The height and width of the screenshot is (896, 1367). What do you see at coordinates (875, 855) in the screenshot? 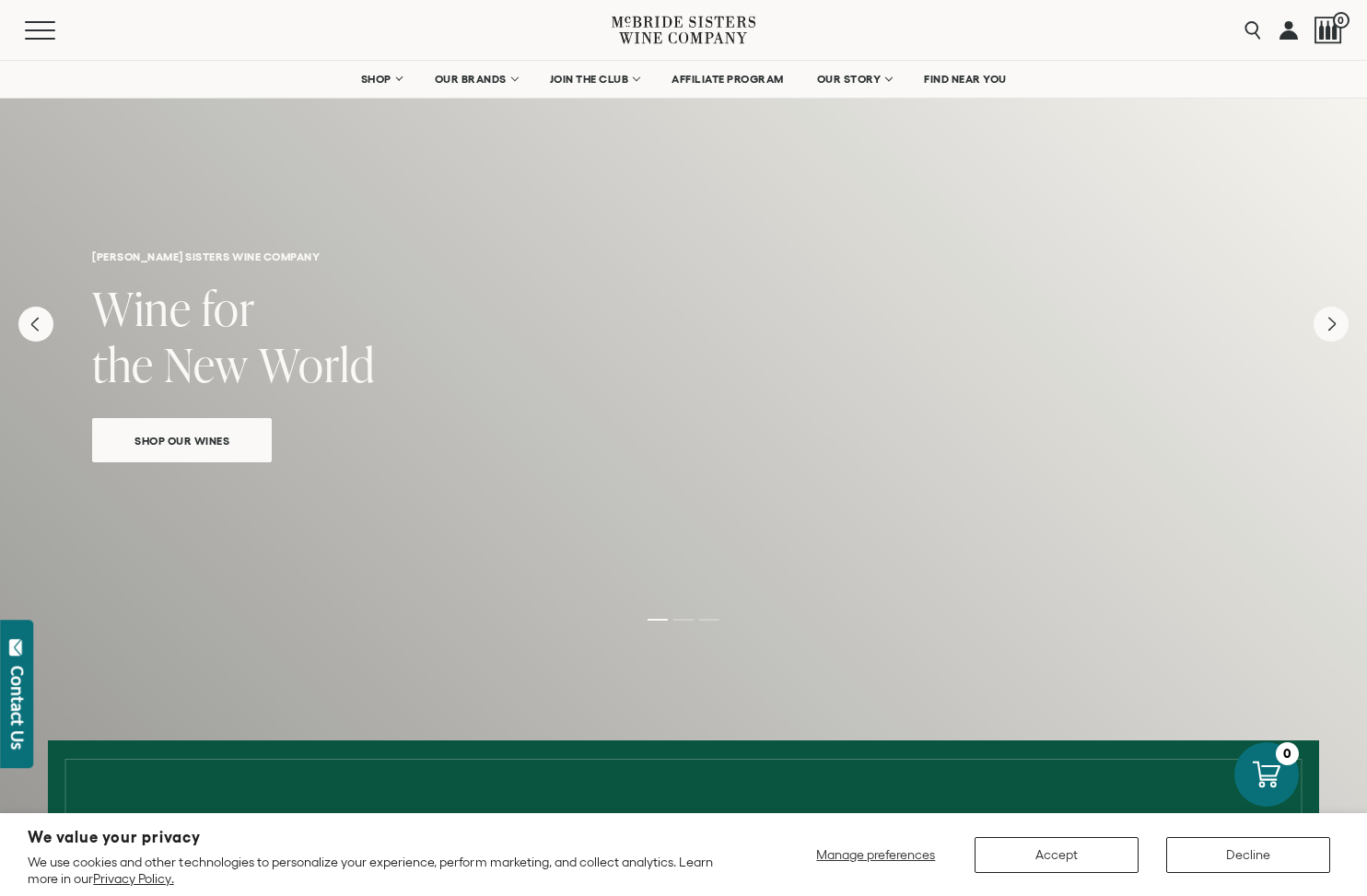
I see `button: Manage preferences` at bounding box center [875, 855].